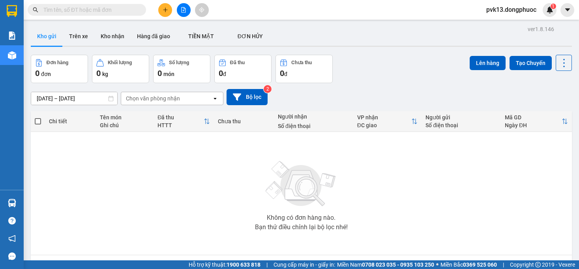 The width and height of the screenshot is (579, 269). Describe the element at coordinates (480, 265) in the screenshot. I see `strong: 0369 525 060` at that location.